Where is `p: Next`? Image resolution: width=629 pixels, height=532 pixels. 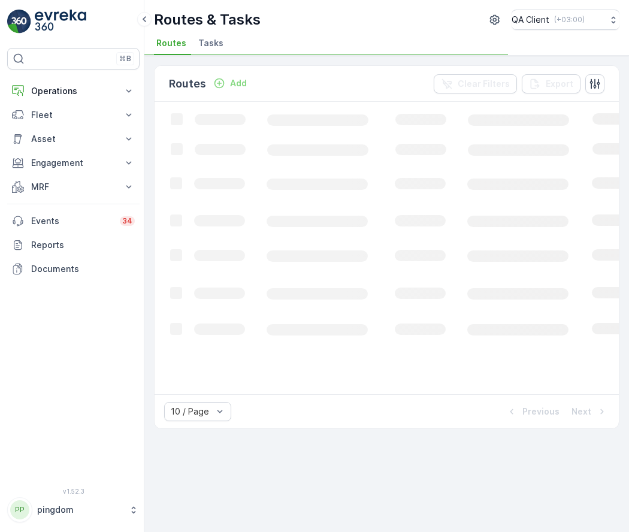 p: Next is located at coordinates (581, 412).